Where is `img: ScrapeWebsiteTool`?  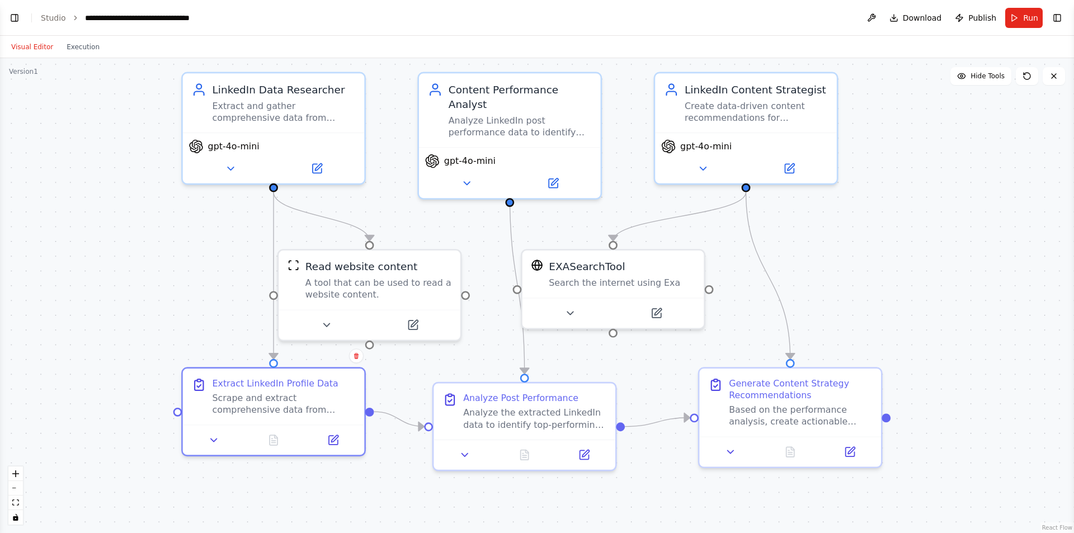 img: ScrapeWebsiteTool is located at coordinates (293, 265).